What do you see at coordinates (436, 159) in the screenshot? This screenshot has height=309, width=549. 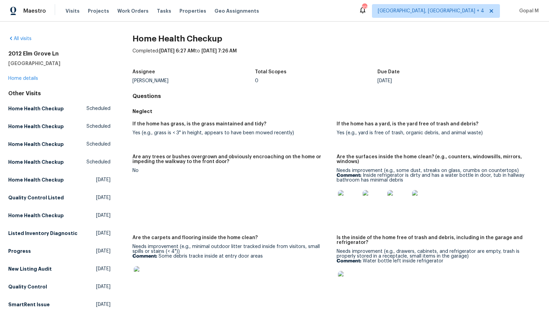 I see `h5: Are the surfaces inside the home clean? (e.g., counters, windowsills, mirrors, windows)` at bounding box center [436, 159].